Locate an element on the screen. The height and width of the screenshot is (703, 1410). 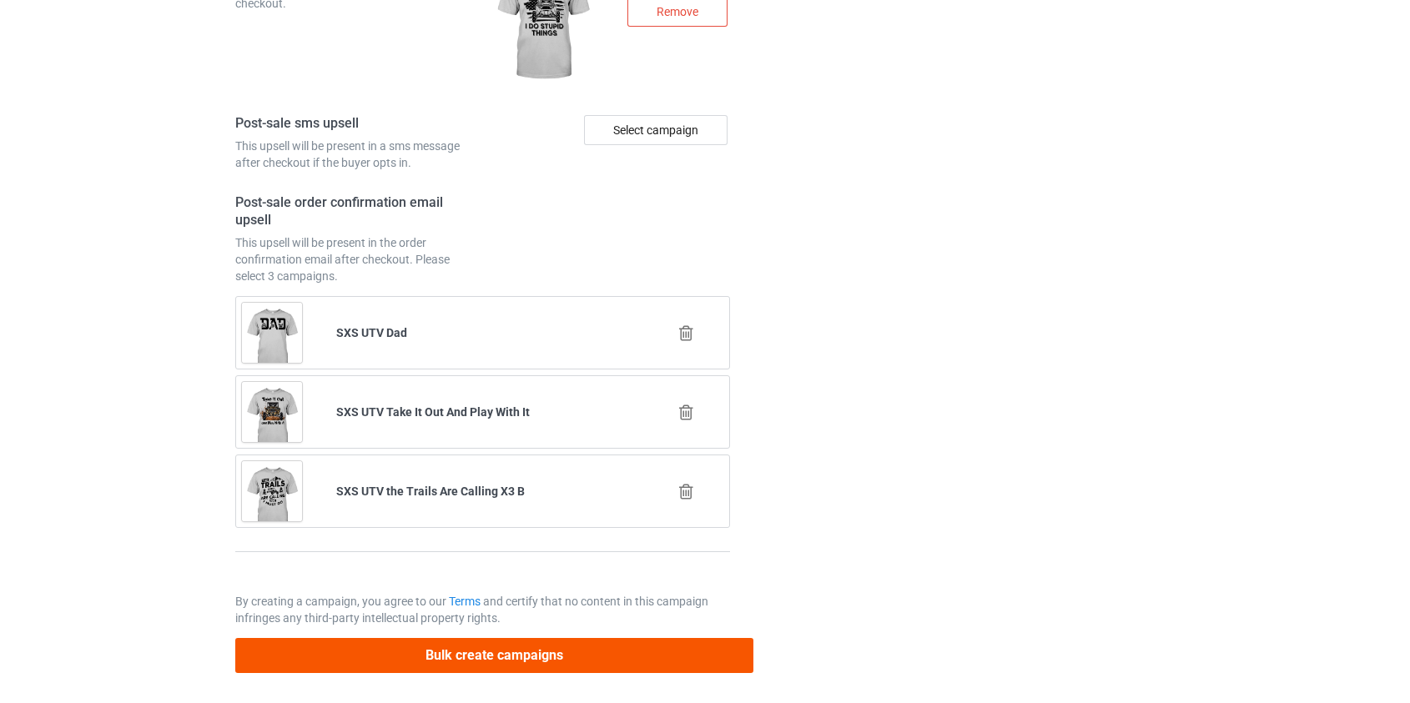
div: This upsell will be present in a sms message after checkout if the buyer opts in. is located at coordinates (356, 154).